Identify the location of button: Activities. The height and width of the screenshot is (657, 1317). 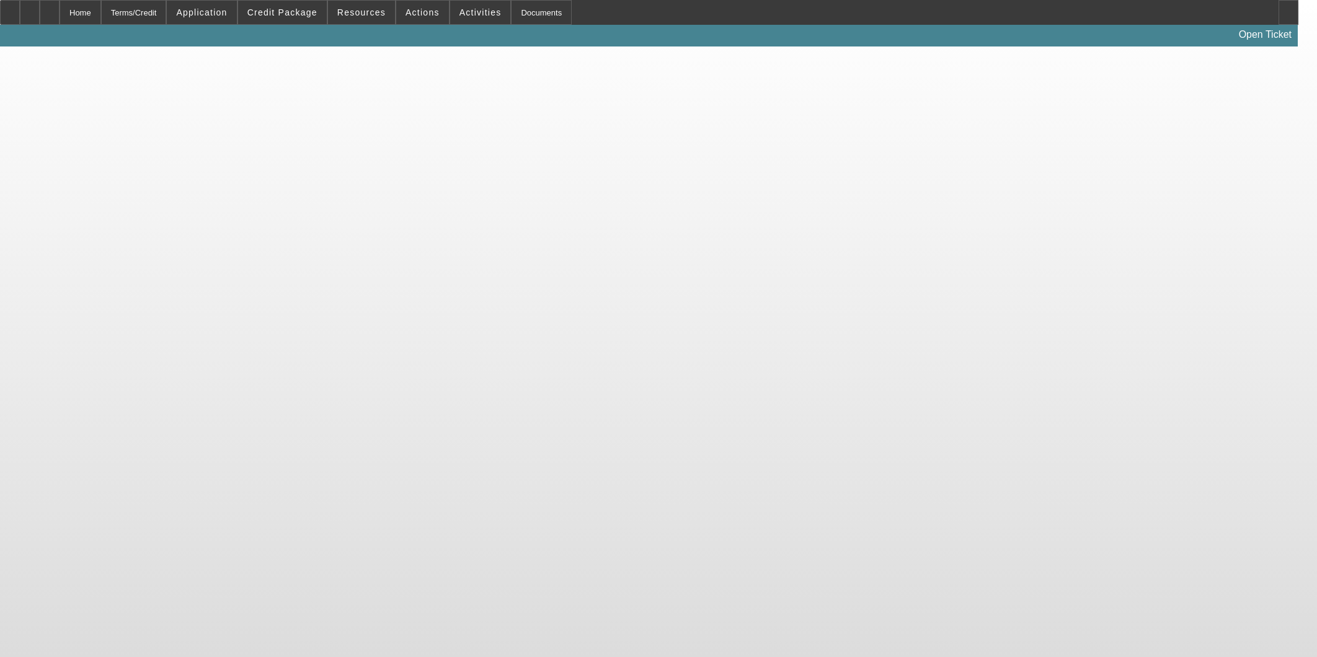
(481, 12).